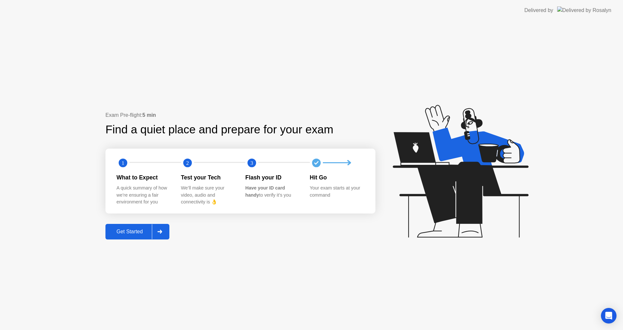 Image resolution: width=623 pixels, height=330 pixels. What do you see at coordinates (337, 178) in the screenshot?
I see `div: Hit Go` at bounding box center [337, 178].